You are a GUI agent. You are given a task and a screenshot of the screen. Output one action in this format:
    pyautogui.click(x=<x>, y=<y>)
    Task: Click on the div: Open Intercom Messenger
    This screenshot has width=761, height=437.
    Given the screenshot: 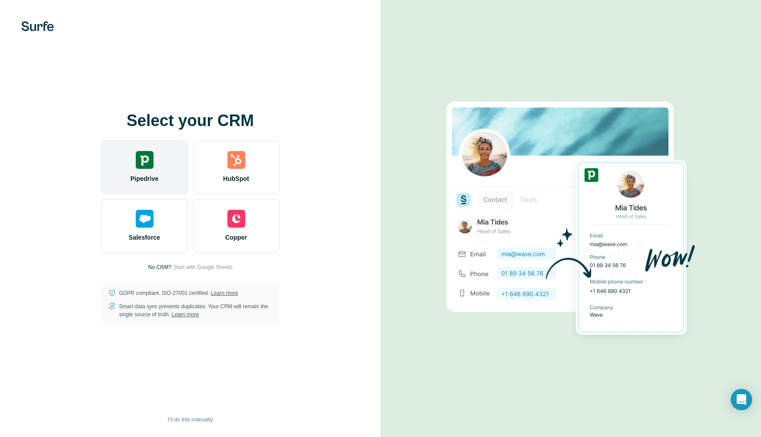 What is the action you would take?
    pyautogui.click(x=742, y=399)
    